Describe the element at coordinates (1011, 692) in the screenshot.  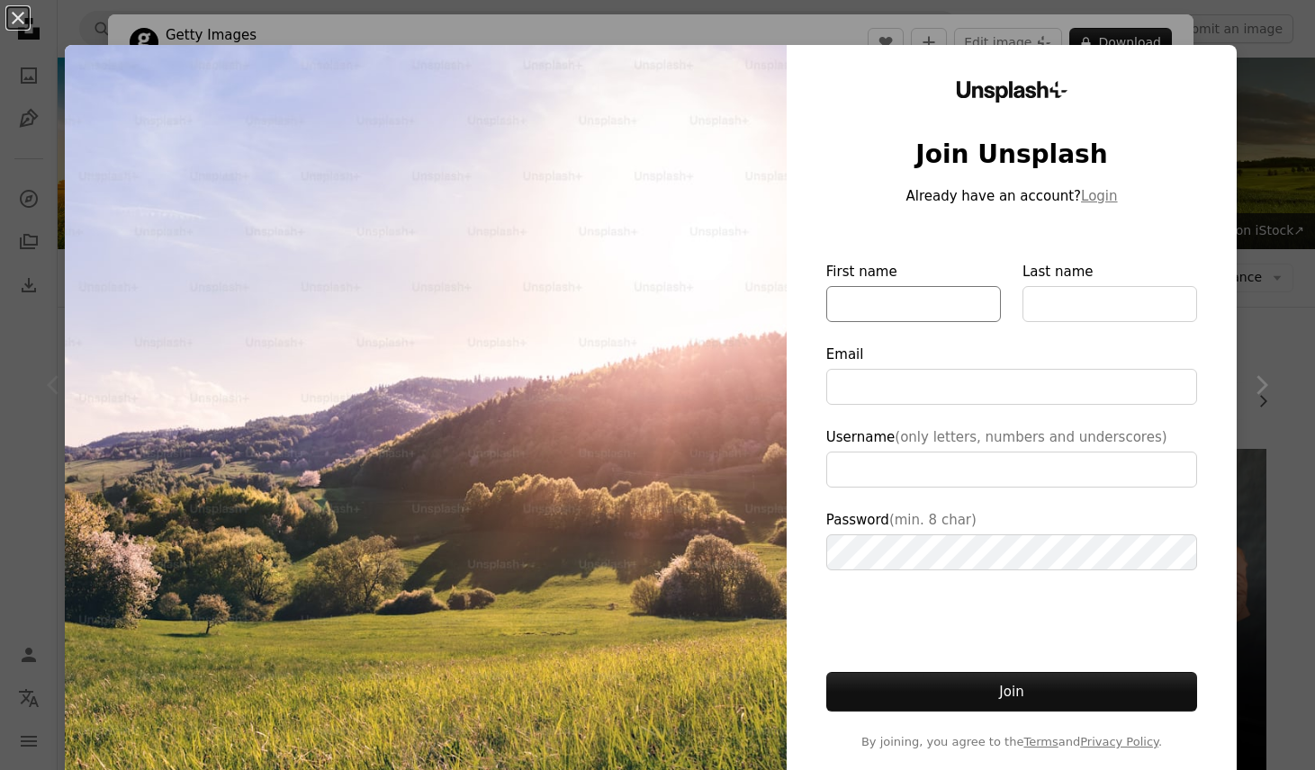
I see `button: Join` at that location.